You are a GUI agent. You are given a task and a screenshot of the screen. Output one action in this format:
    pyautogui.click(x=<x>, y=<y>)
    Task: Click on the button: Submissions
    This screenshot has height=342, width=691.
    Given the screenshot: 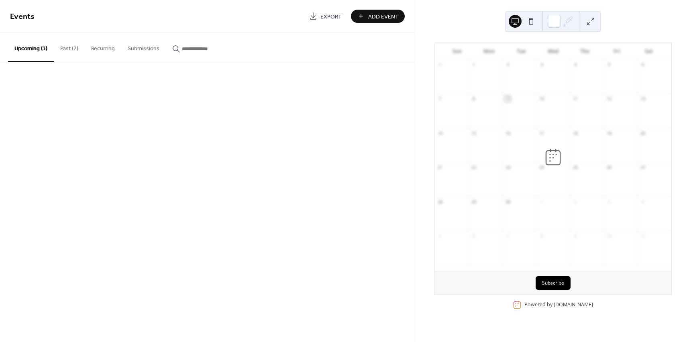 What is the action you would take?
    pyautogui.click(x=143, y=47)
    